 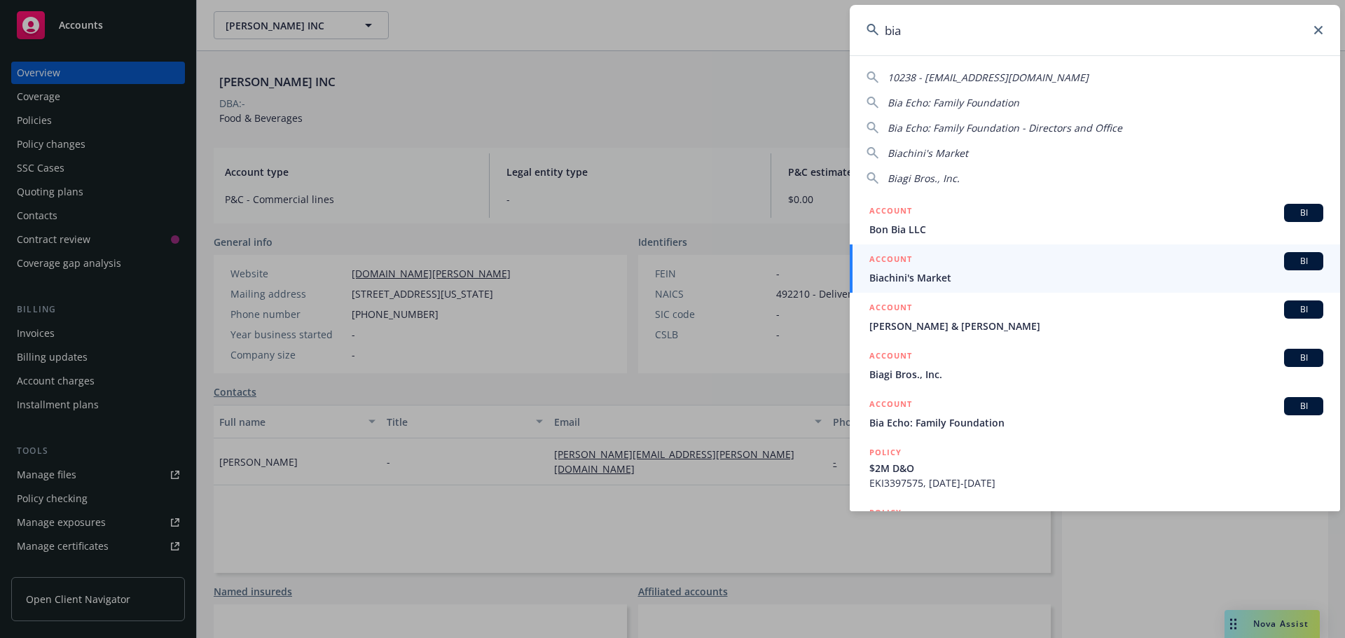 I want to click on span: Bon Bia LLC, so click(x=1096, y=229).